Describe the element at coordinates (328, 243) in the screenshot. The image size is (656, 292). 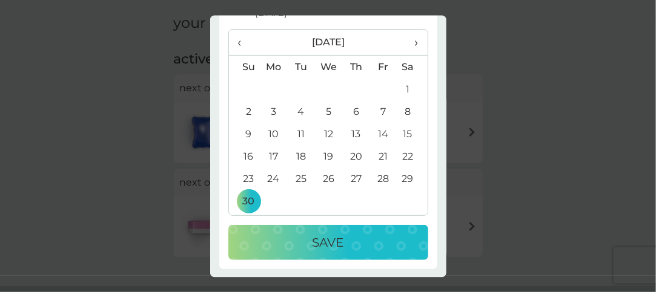
I see `button: Save` at that location.